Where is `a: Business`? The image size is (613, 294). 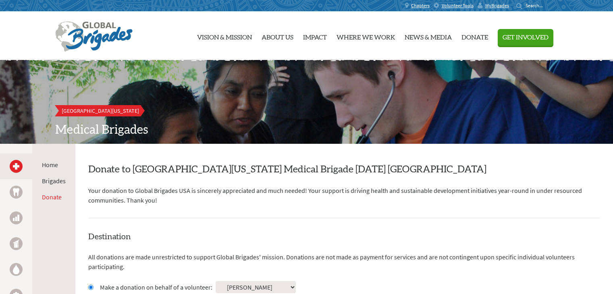
a: Business is located at coordinates (16, 218).